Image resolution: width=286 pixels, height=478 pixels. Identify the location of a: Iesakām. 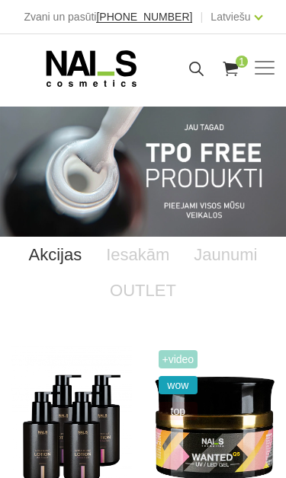
(137, 255).